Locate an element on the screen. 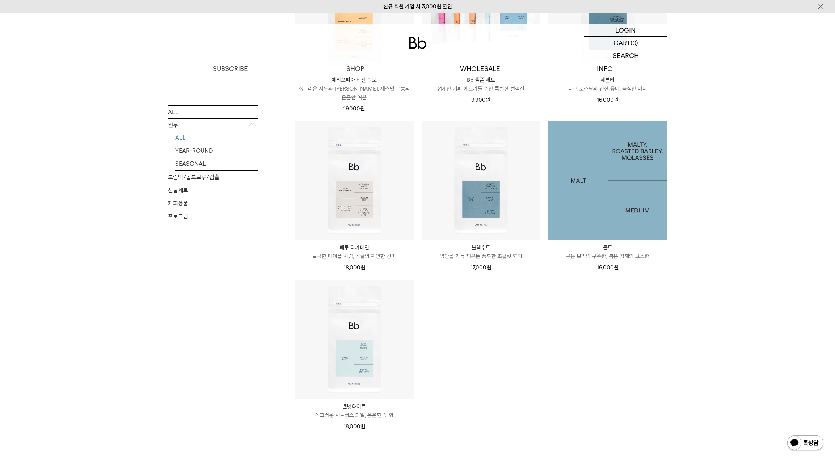  a: YEAR-ROUND is located at coordinates (217, 150).